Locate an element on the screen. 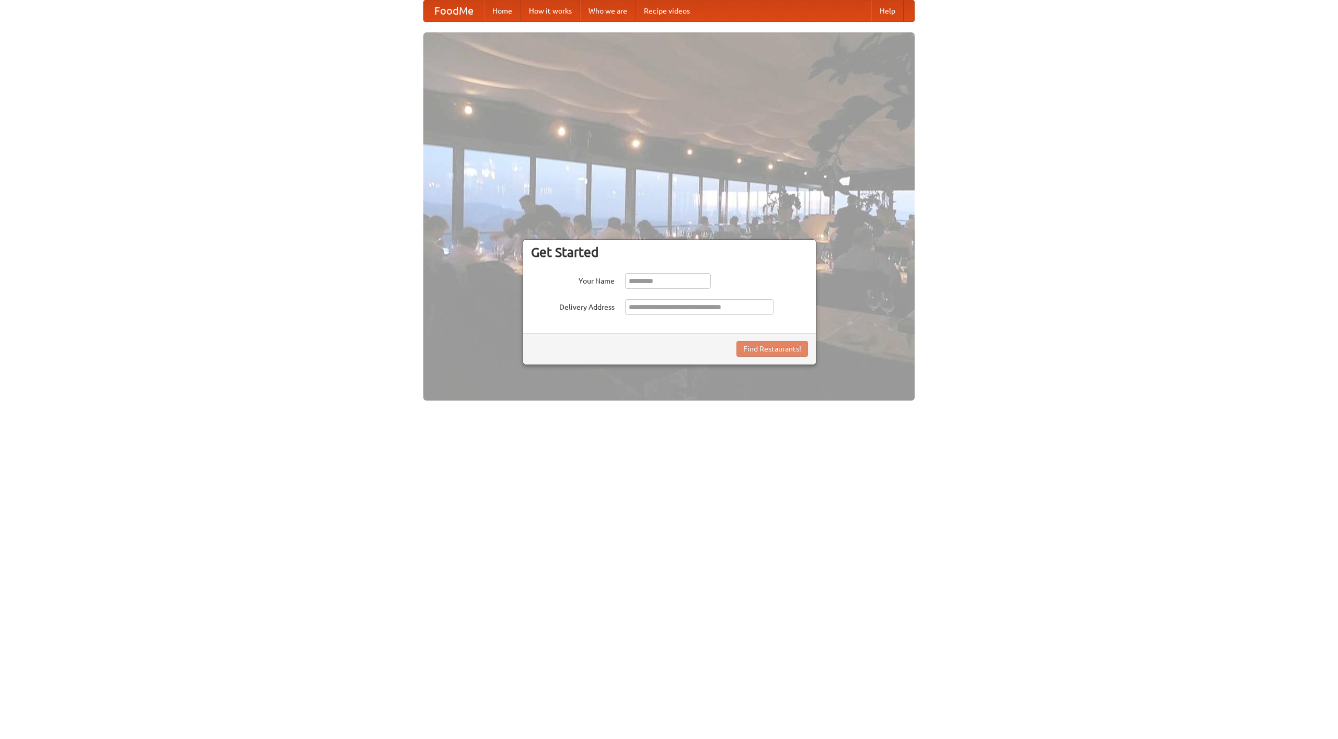 The width and height of the screenshot is (1338, 739). label: Your Name is located at coordinates (573, 280).